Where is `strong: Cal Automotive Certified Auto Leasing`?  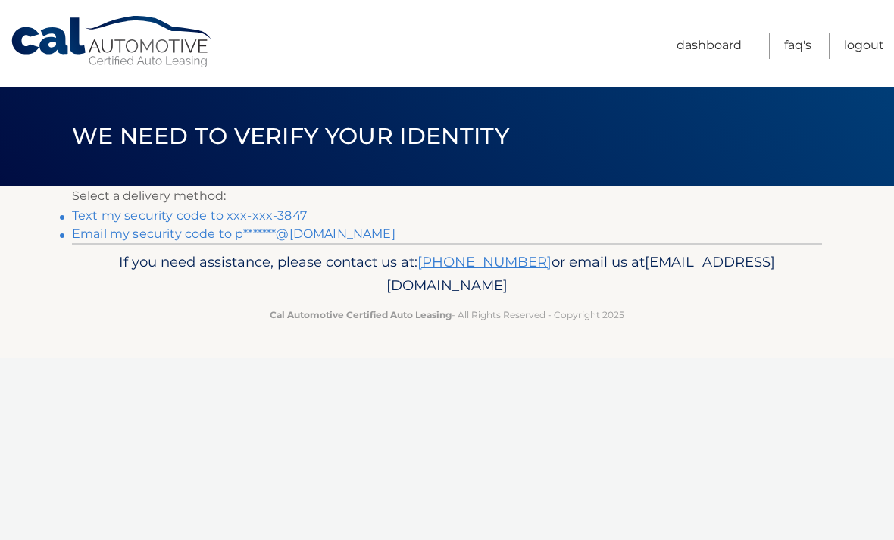 strong: Cal Automotive Certified Auto Leasing is located at coordinates (361, 314).